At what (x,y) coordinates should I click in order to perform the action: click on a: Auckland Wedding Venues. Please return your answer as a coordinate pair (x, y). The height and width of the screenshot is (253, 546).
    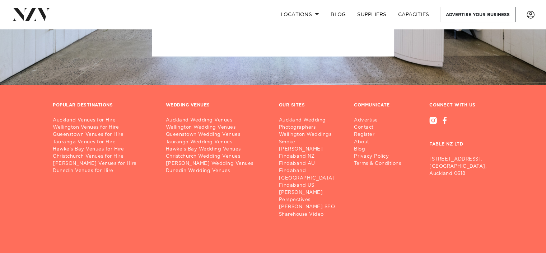
    Looking at the image, I should click on (216, 121).